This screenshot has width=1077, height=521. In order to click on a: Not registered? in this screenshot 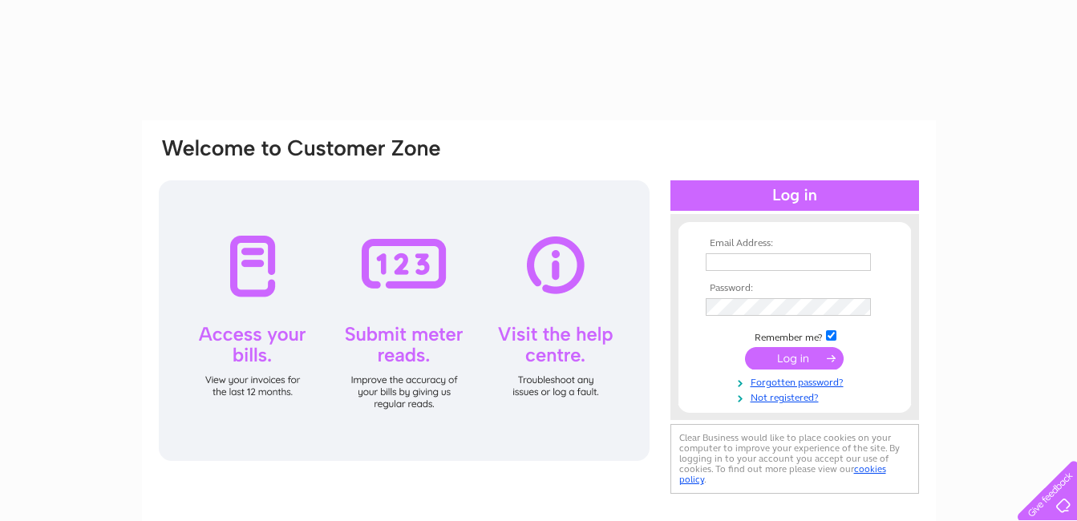, I will do `click(796, 396)`.